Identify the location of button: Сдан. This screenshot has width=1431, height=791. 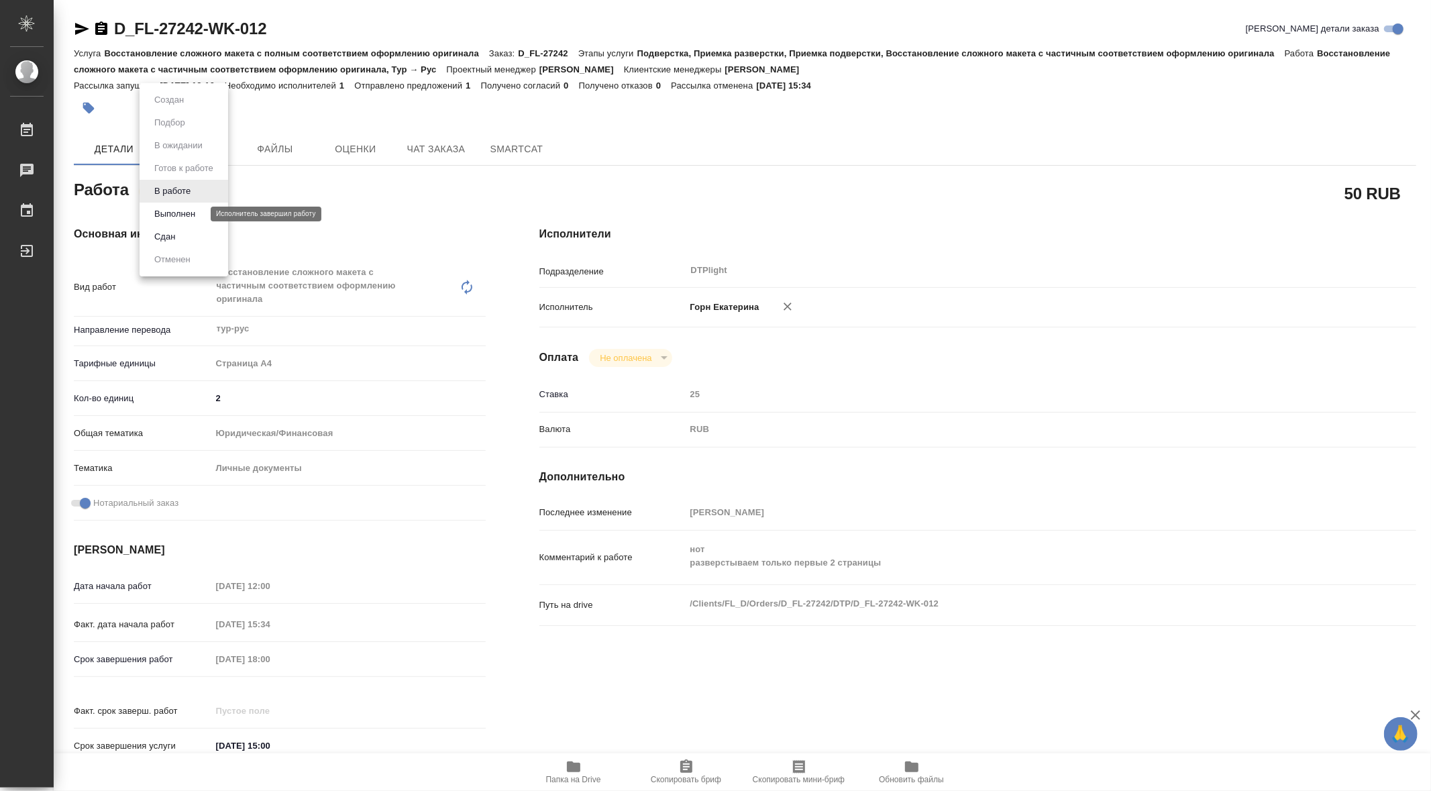
(164, 237).